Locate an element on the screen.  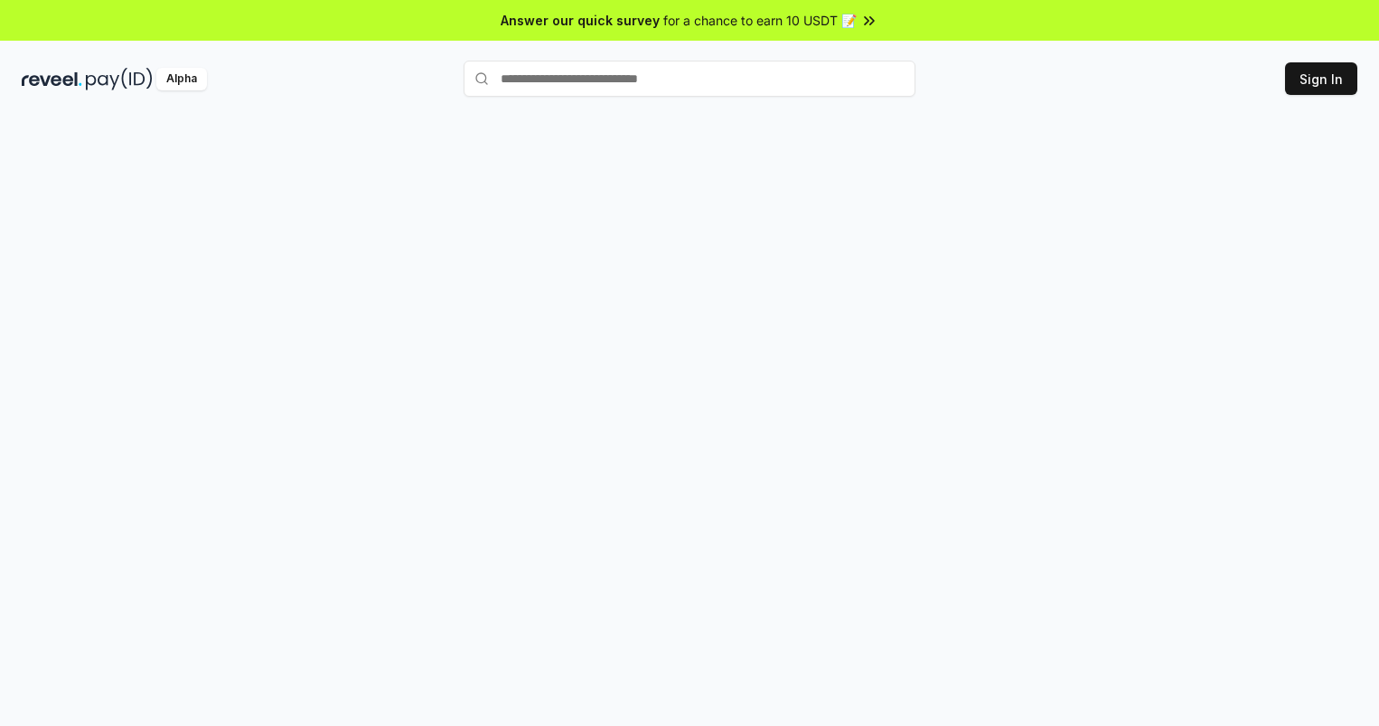
img: reveel_dark is located at coordinates (52, 79).